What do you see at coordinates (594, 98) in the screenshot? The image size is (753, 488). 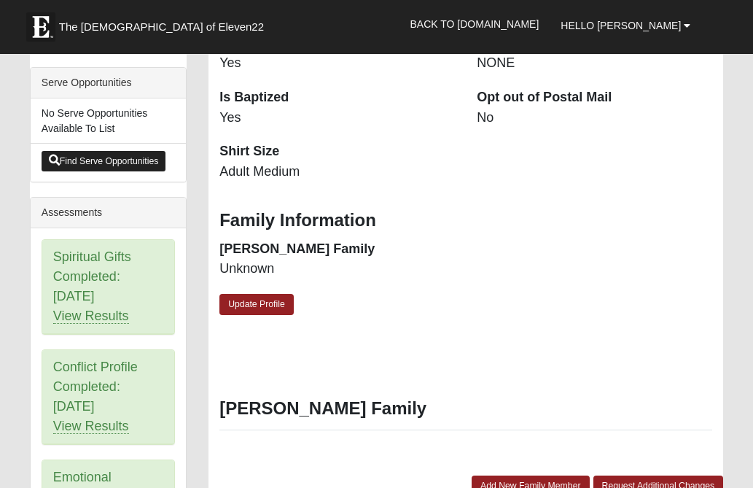 I see `dt: Opt out of Postal Mail` at bounding box center [594, 98].